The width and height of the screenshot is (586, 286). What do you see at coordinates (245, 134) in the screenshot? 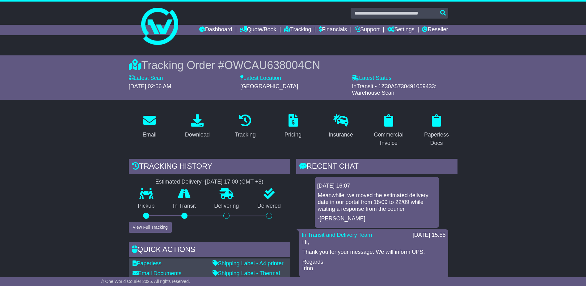
I see `div: Tracking` at bounding box center [245, 134].